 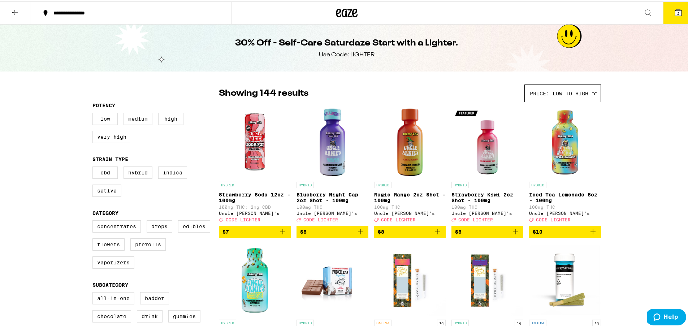 What do you see at coordinates (173, 171) in the screenshot?
I see `label: Indica` at bounding box center [173, 171].